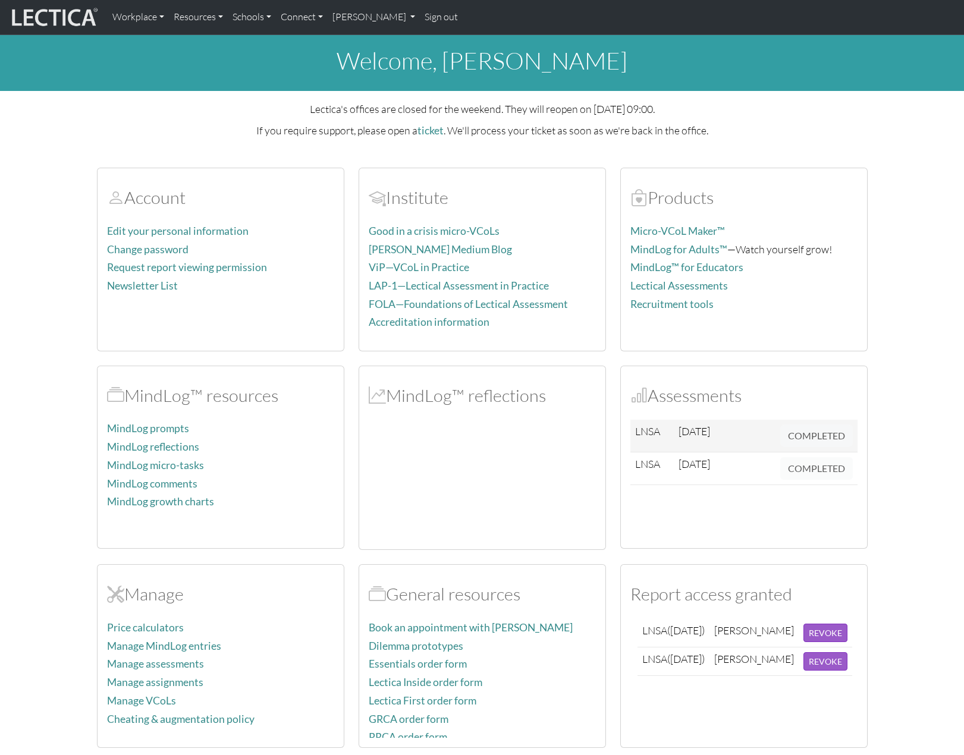  What do you see at coordinates (142, 700) in the screenshot?
I see `a: Manage VCoLs` at bounding box center [142, 700].